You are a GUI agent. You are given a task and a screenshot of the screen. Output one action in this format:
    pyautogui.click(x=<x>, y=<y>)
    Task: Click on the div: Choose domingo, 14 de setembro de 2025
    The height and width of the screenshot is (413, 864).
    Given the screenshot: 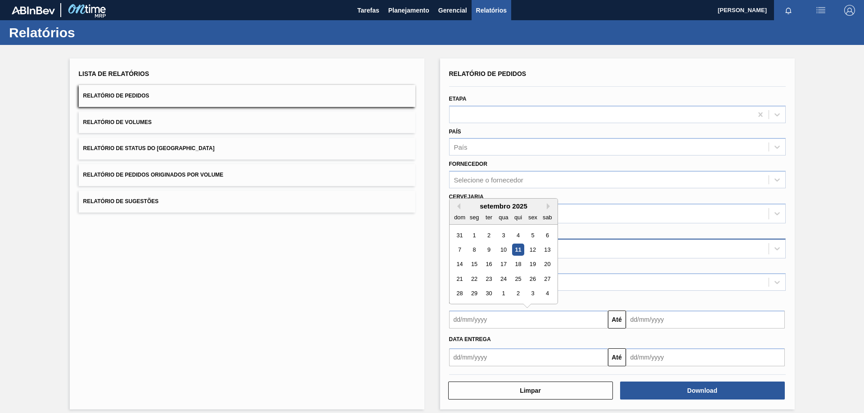 What is the action you would take?
    pyautogui.click(x=459, y=265)
    